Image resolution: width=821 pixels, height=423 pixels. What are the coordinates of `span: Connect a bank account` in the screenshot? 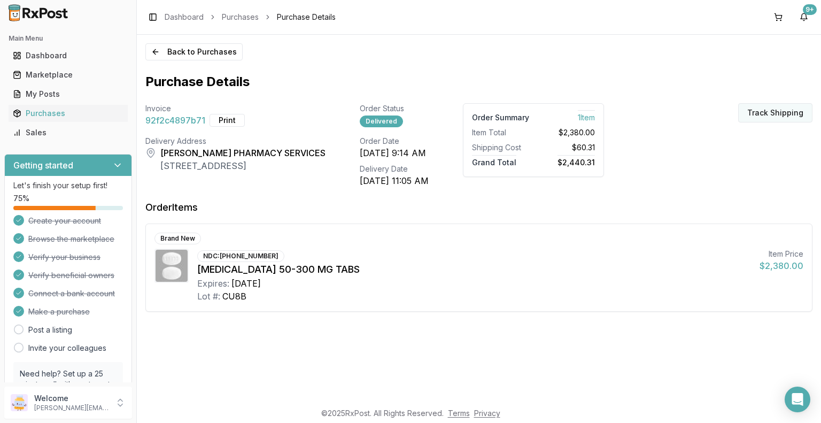 It's located at (72, 293).